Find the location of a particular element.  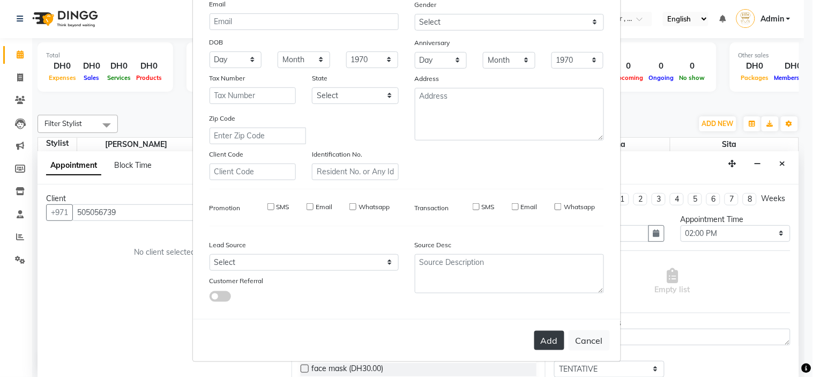

label: Zip Code is located at coordinates (222, 118).